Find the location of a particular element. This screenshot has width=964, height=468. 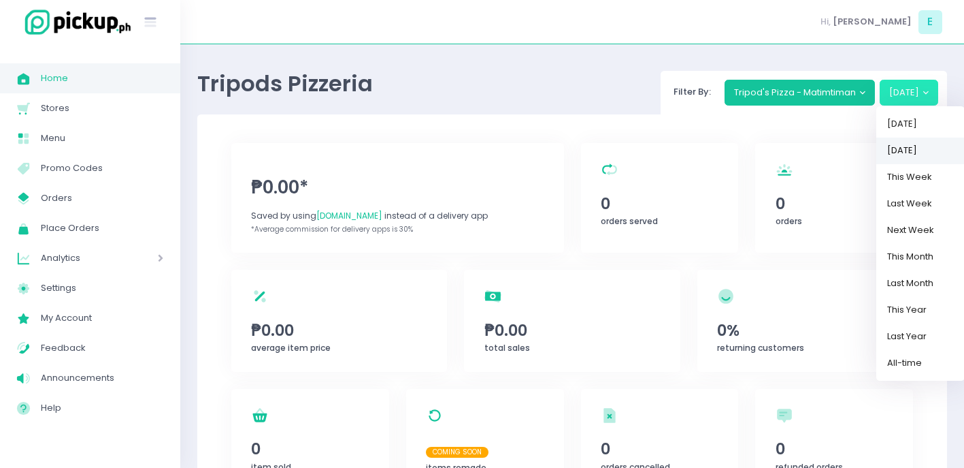

a: 0orders served is located at coordinates (660, 197).